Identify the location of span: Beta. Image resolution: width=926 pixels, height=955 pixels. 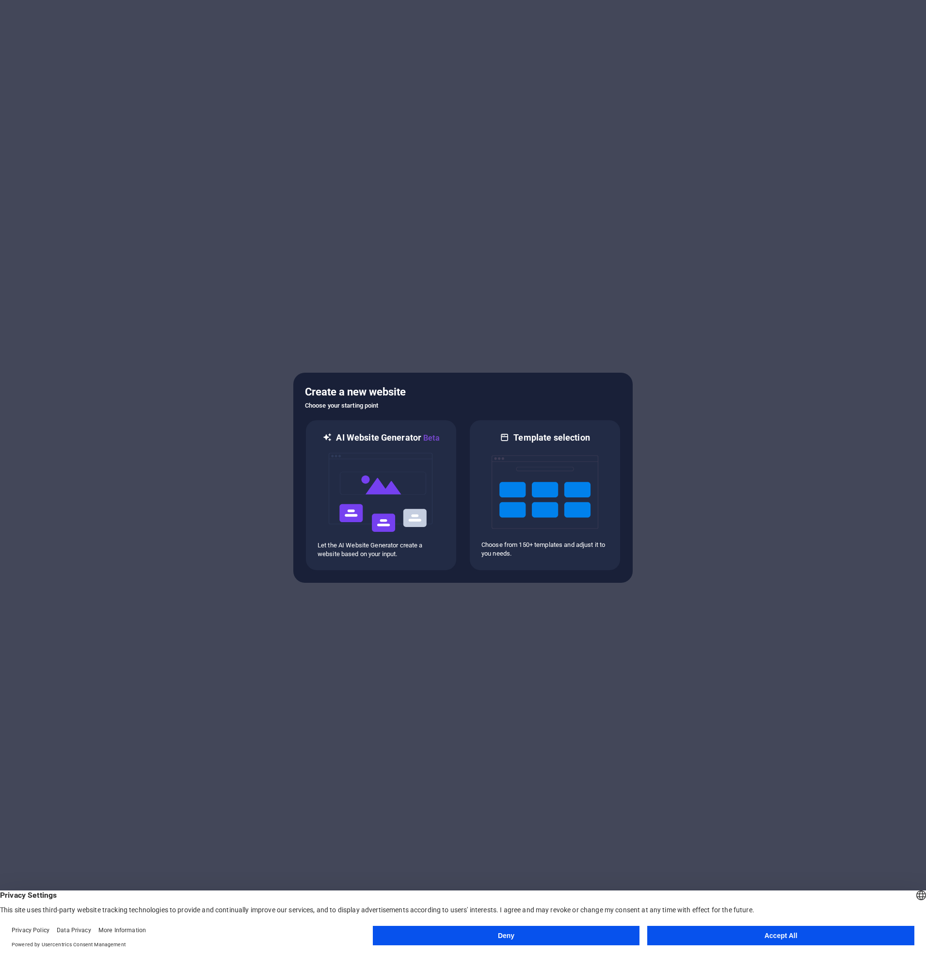
(431, 438).